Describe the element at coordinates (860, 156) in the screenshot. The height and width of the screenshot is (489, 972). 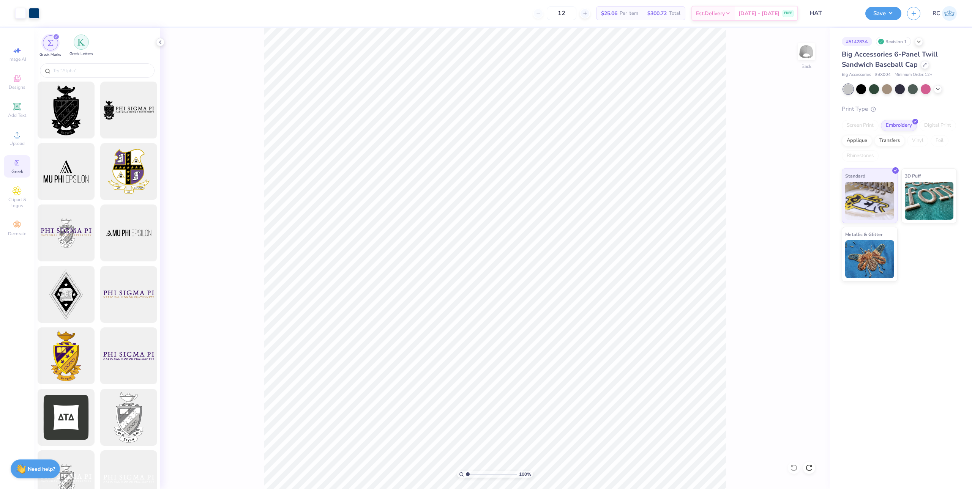
I see `div: Rhinestones` at that location.